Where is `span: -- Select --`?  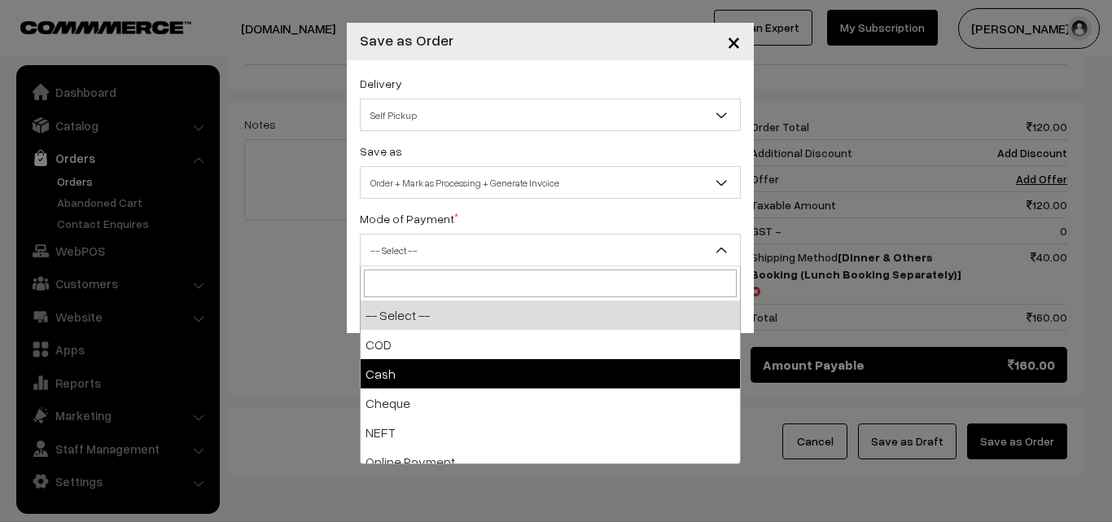 span: -- Select -- is located at coordinates (551, 250).